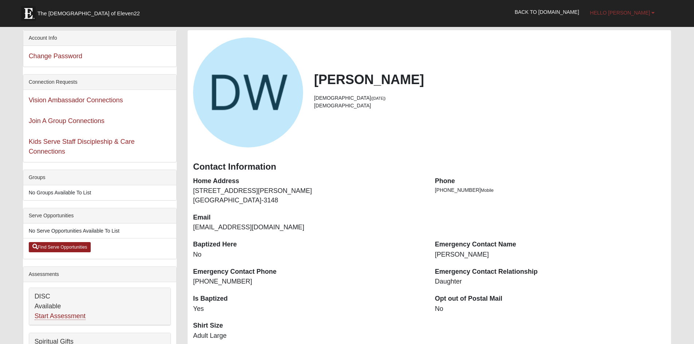 The height and width of the screenshot is (344, 694). What do you see at coordinates (100, 275) in the screenshot?
I see `div: Assessments` at bounding box center [100, 275].